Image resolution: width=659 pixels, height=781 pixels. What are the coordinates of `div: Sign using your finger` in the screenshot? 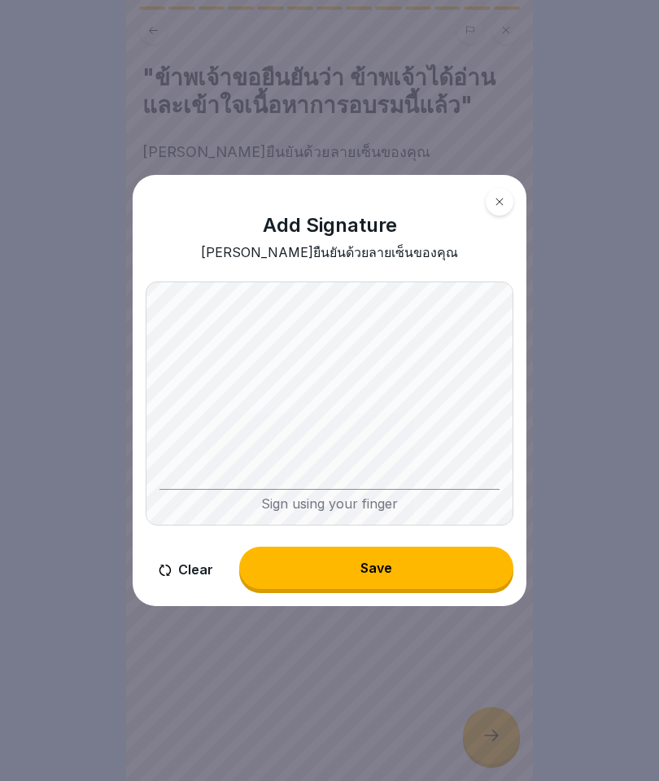 It's located at (330, 500).